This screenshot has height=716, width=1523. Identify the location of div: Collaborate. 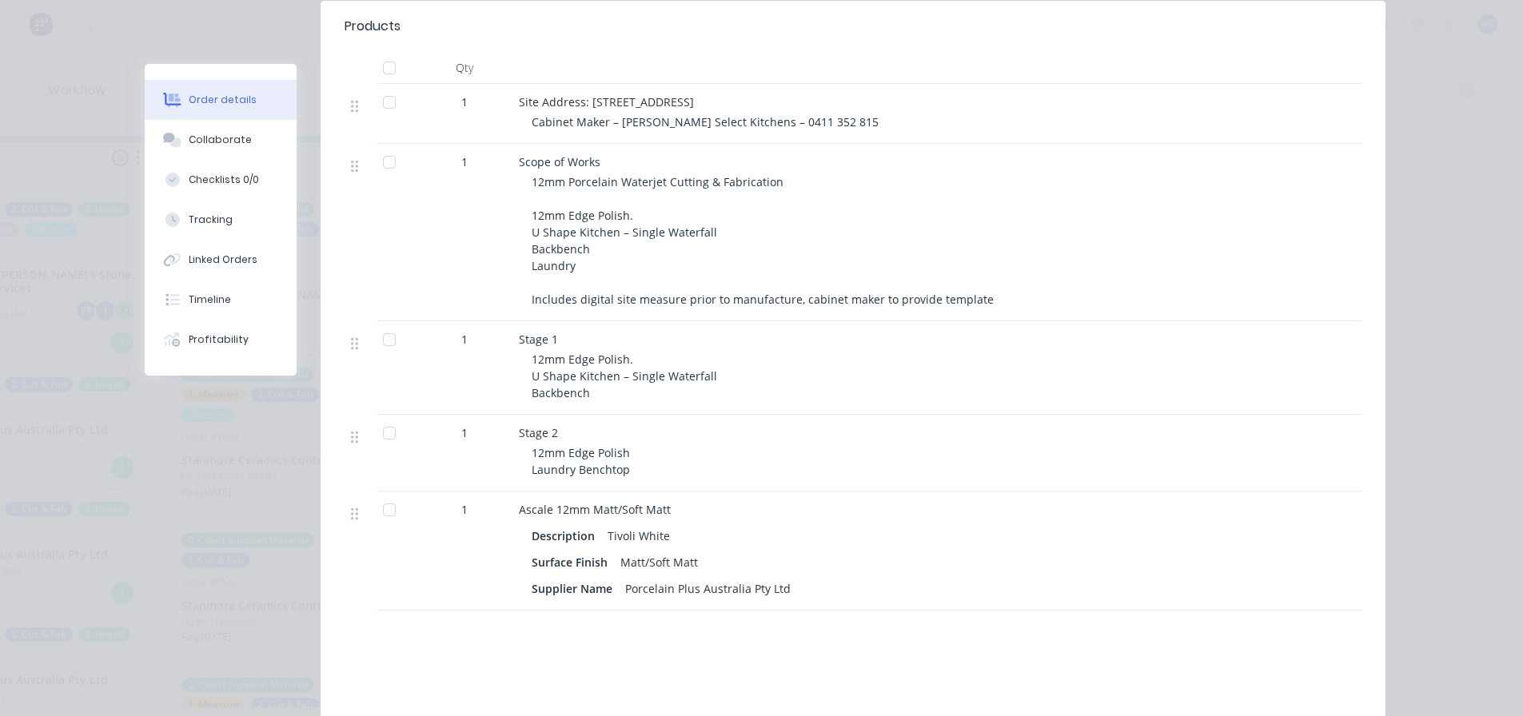
(220, 140).